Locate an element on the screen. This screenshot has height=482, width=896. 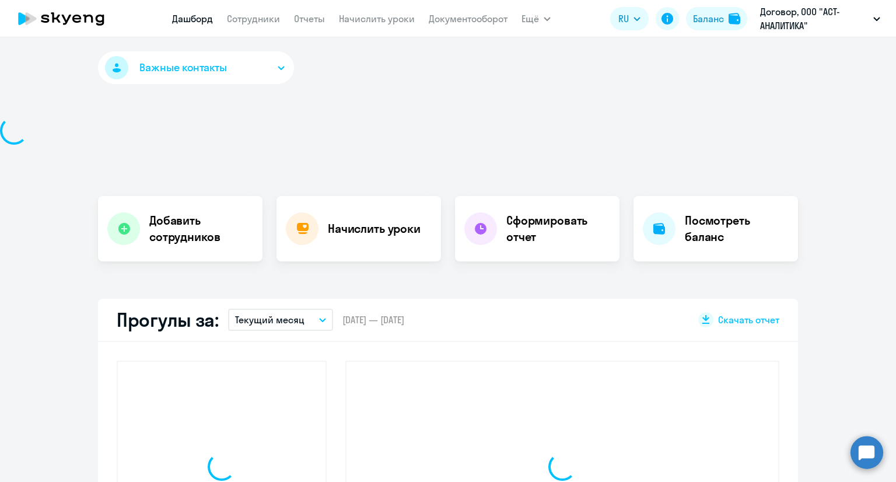
h4: Начислить уроки is located at coordinates (374, 229).